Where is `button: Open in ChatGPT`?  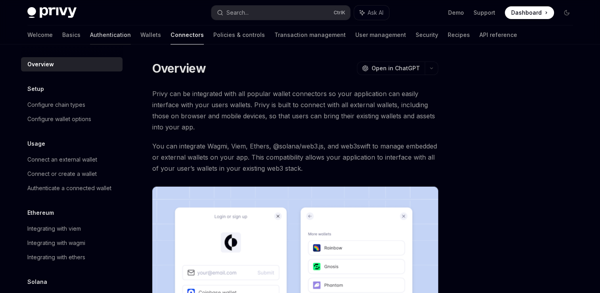 button: Open in ChatGPT is located at coordinates (390, 68).